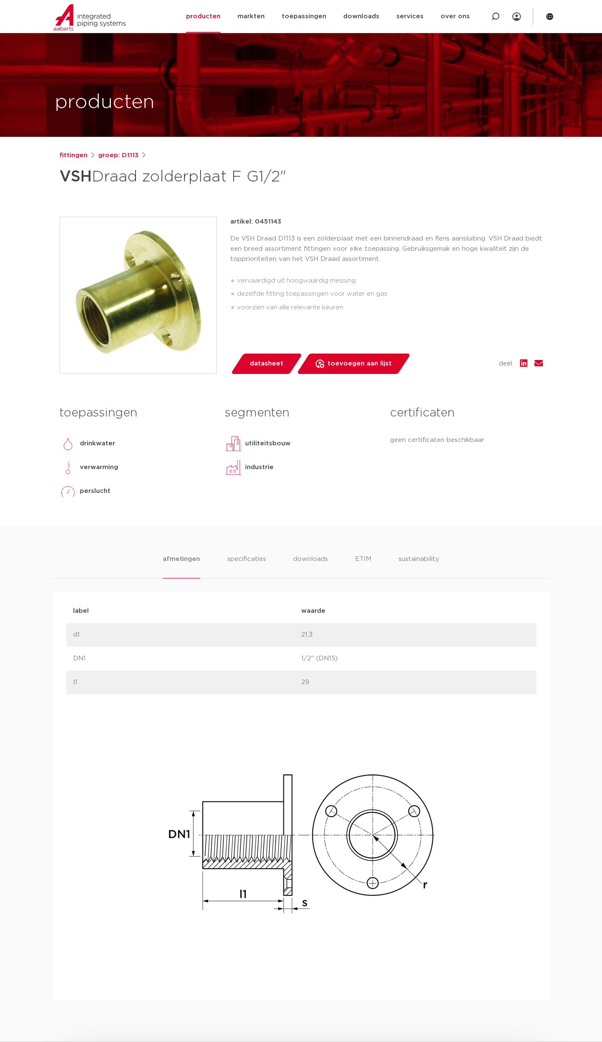 The width and height of the screenshot is (602, 1042). Describe the element at coordinates (118, 156) in the screenshot. I see `a: groep: D1113` at that location.